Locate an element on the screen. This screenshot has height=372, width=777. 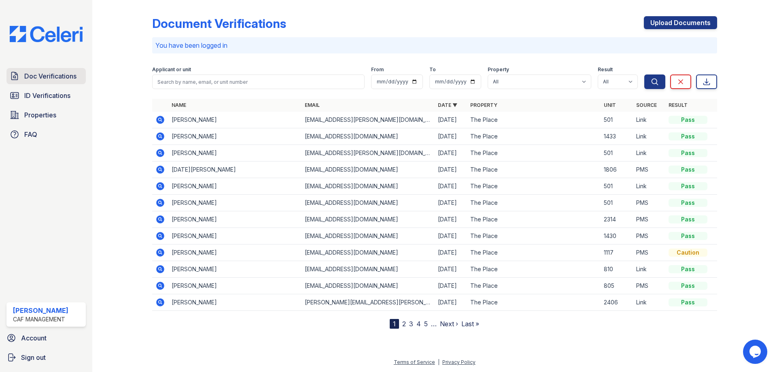
td: 810 is located at coordinates (617, 269).